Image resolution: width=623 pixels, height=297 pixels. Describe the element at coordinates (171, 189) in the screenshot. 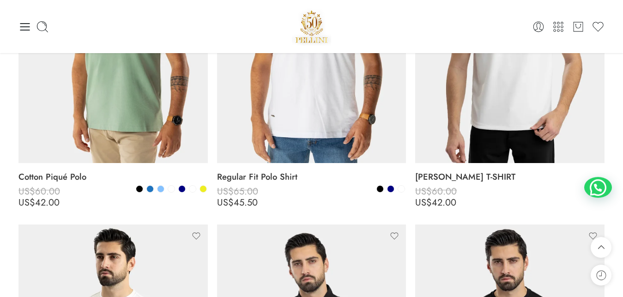

I see `a: Mint Green` at that location.